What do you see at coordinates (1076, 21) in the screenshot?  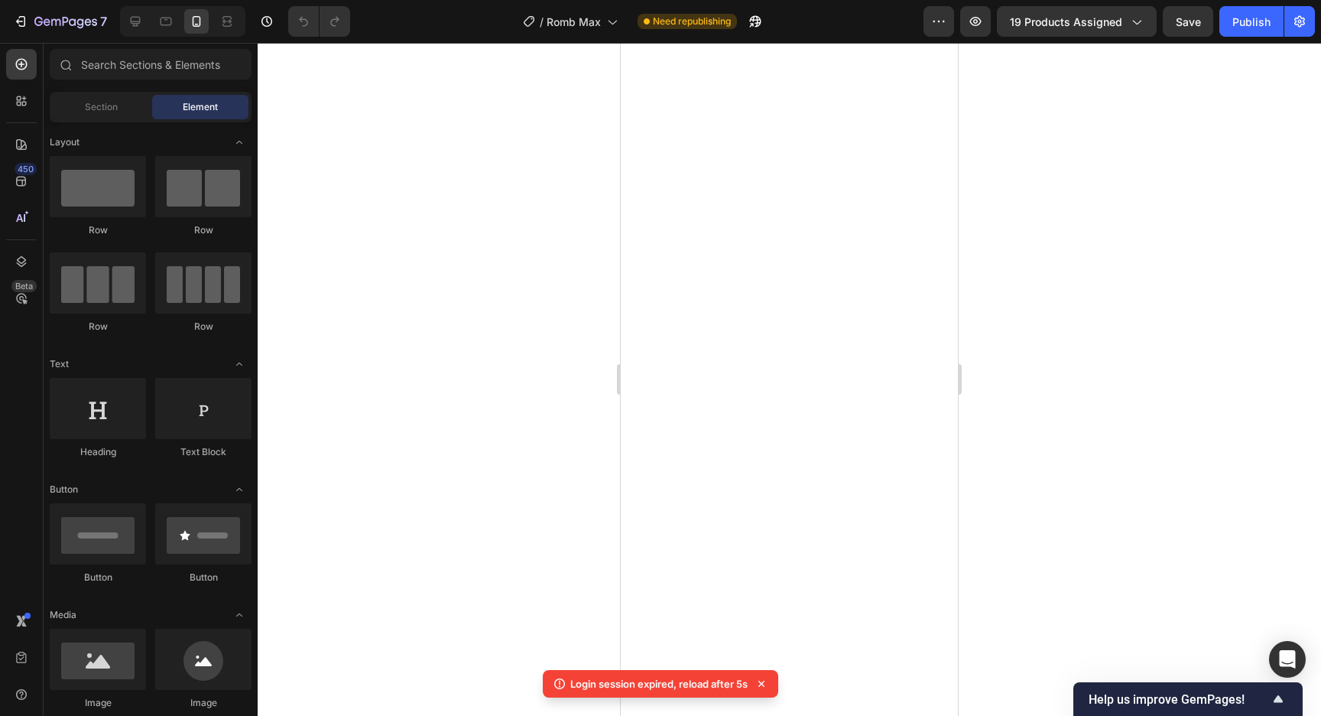 I see `button: 19 products assigned` at bounding box center [1076, 21].